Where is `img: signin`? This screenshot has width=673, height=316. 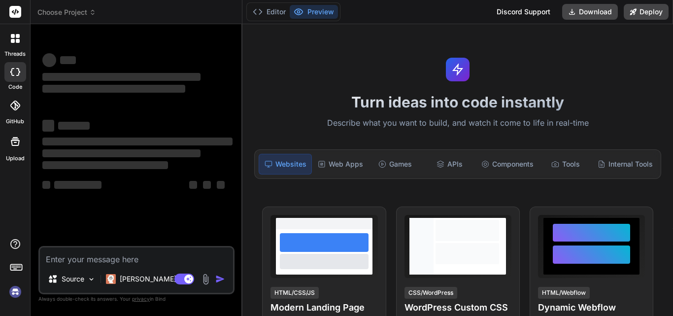 img: signin is located at coordinates (15, 292).